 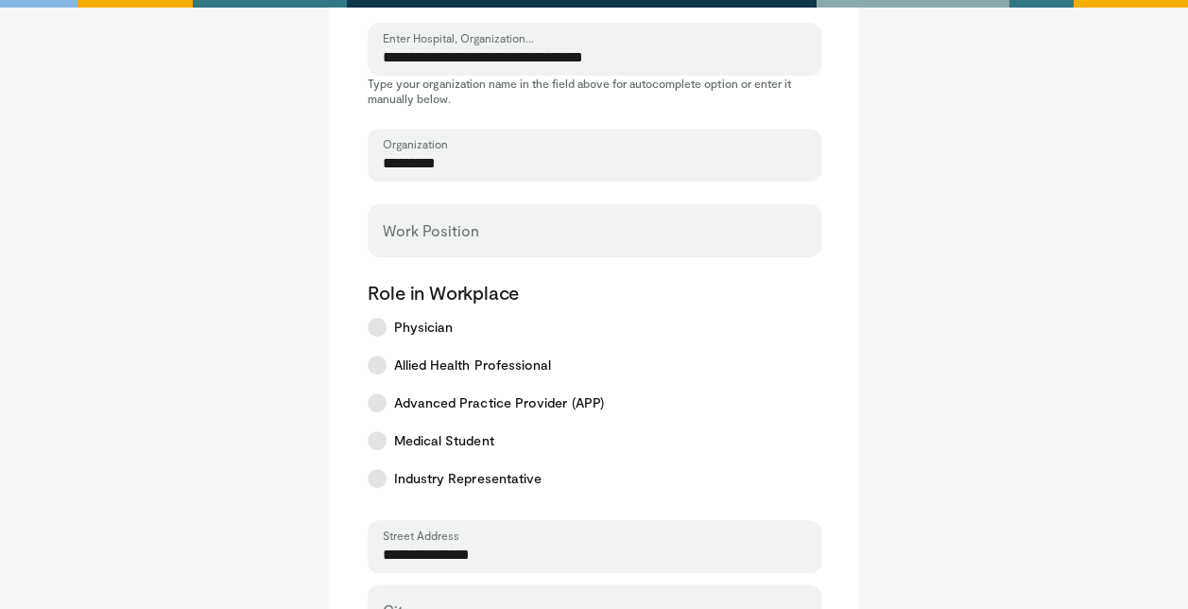 I want to click on label: Work Position, so click(x=431, y=231).